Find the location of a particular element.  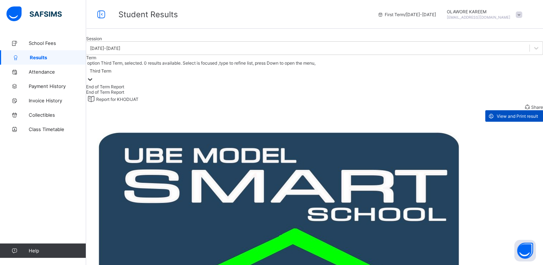

span: Term is located at coordinates (91, 57).